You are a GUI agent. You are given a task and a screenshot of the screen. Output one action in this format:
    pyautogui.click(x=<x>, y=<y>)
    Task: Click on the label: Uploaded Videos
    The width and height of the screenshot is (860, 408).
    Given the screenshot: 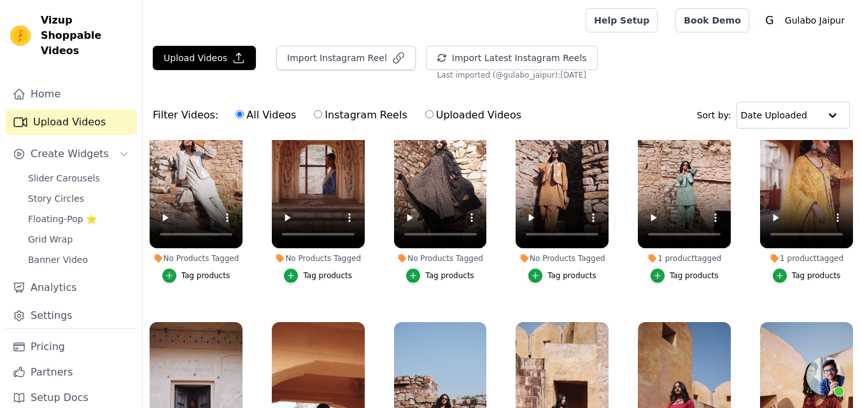 What is the action you would take?
    pyautogui.click(x=473, y=115)
    